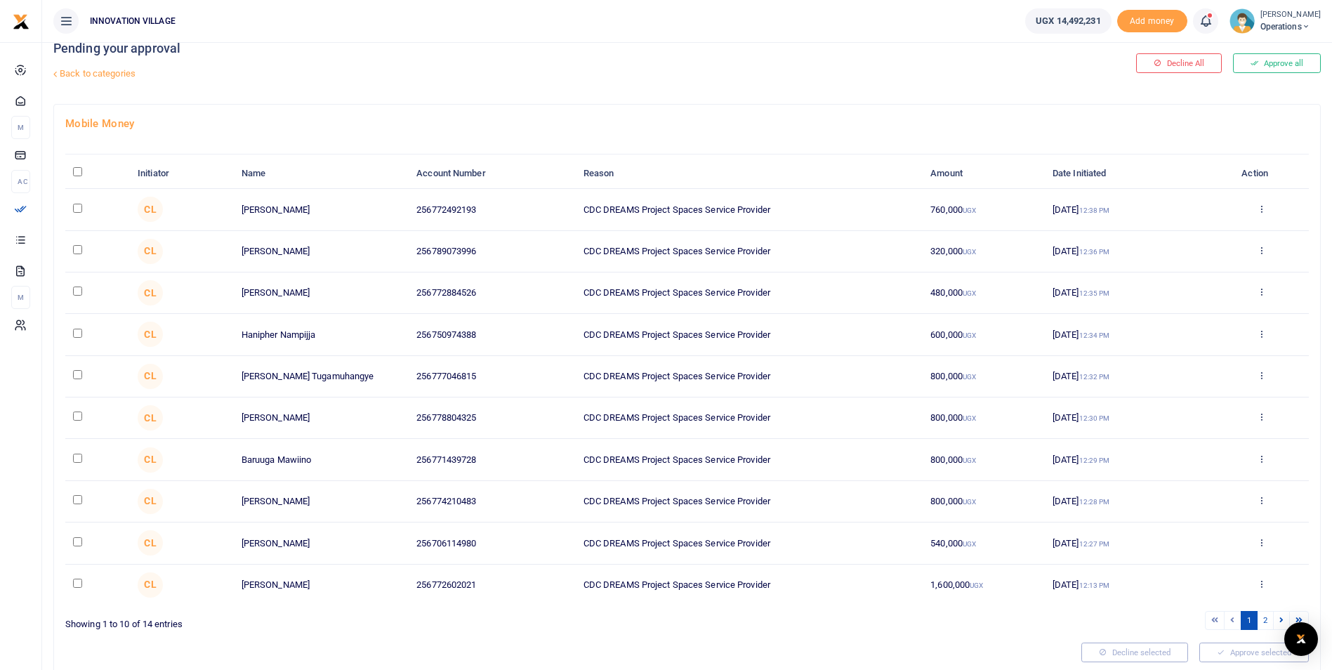 Image resolution: width=1332 pixels, height=670 pixels. What do you see at coordinates (1242, 21) in the screenshot?
I see `img: profile-user` at bounding box center [1242, 21].